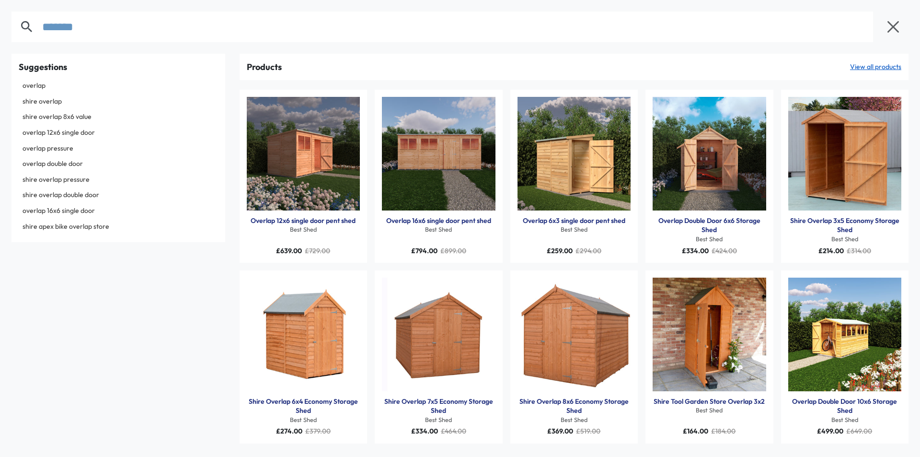 Image resolution: width=920 pixels, height=457 pixels. I want to click on a: shire apex bike overlap store, so click(118, 227).